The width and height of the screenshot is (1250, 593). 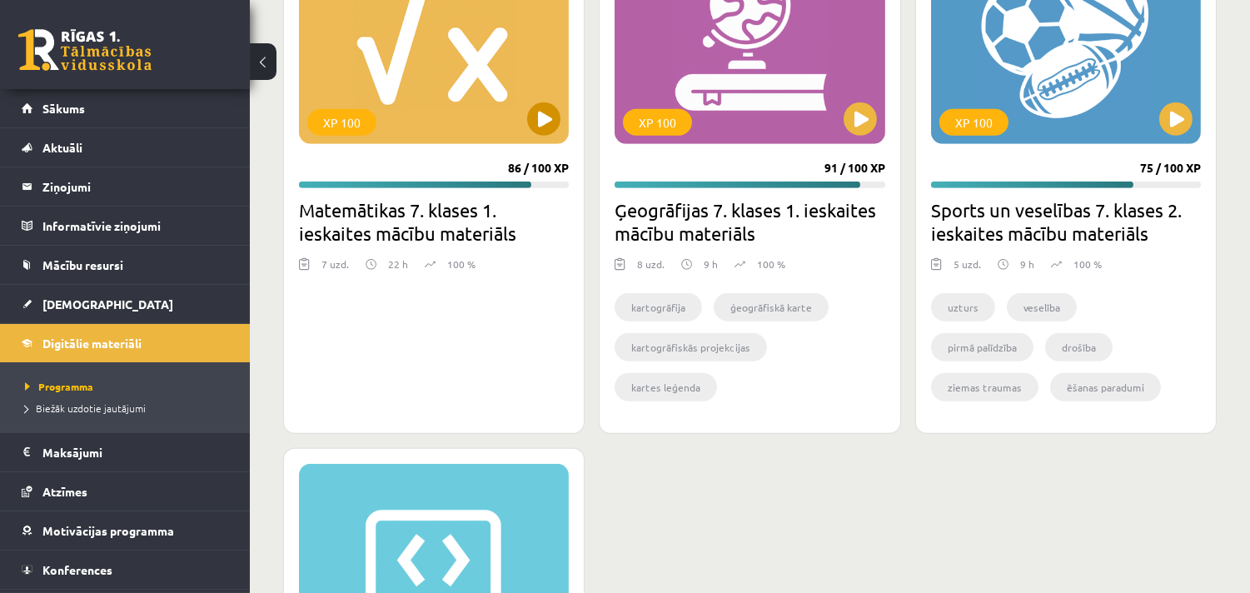 What do you see at coordinates (651, 269) in the screenshot?
I see `div: 8 uzd.` at bounding box center [651, 269].